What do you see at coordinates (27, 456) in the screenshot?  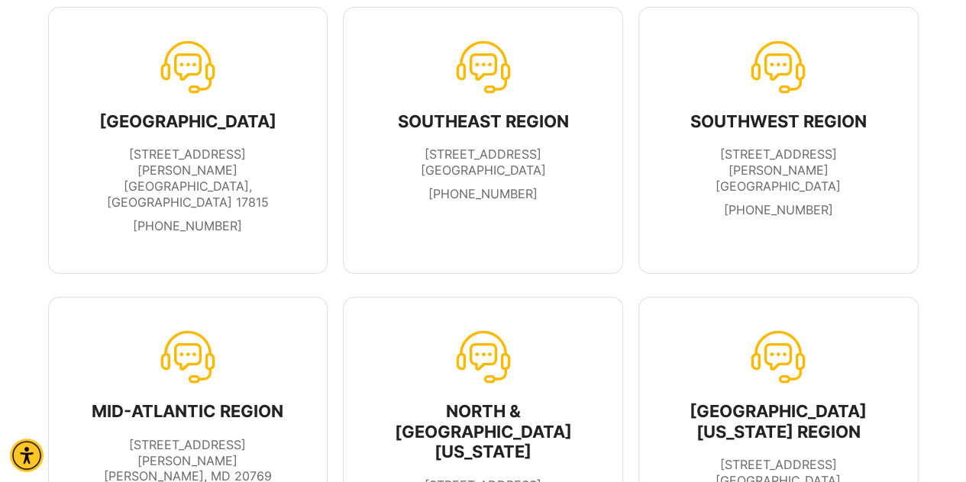 I see `div: Accessibility Menu` at bounding box center [27, 456].